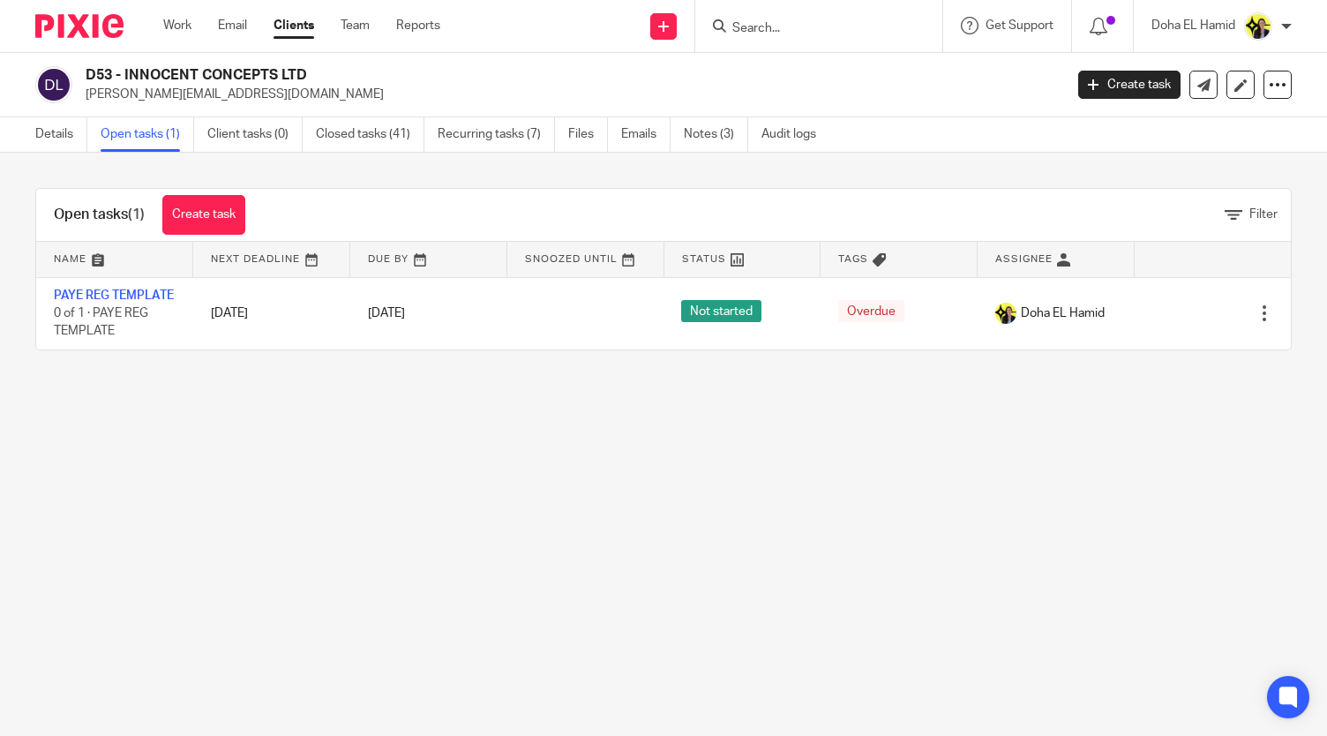 This screenshot has height=736, width=1327. What do you see at coordinates (294, 26) in the screenshot?
I see `a: Clients` at bounding box center [294, 26].